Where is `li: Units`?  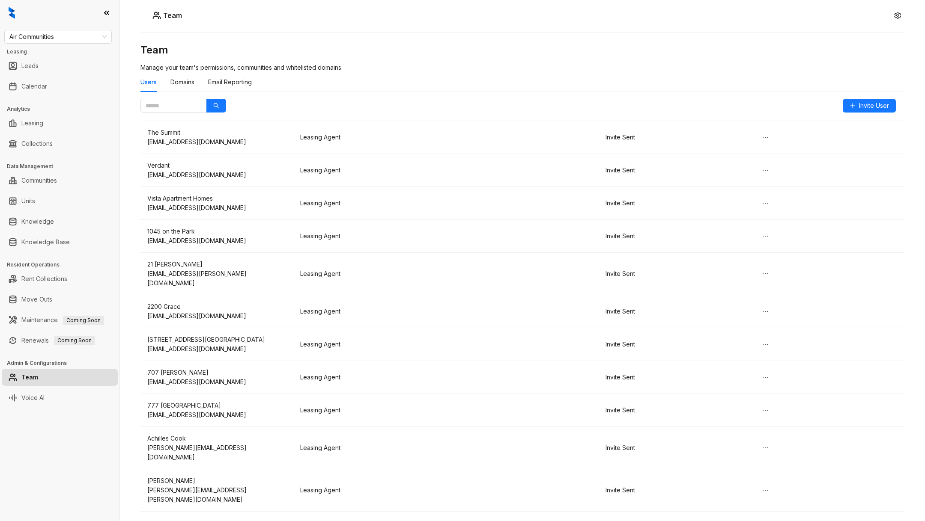 li: Units is located at coordinates (60, 201).